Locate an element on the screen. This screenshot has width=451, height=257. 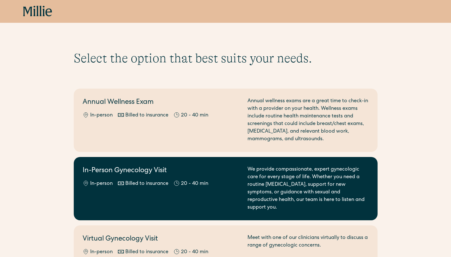
h2: Virtual Gynecology Visit is located at coordinates (161, 239).